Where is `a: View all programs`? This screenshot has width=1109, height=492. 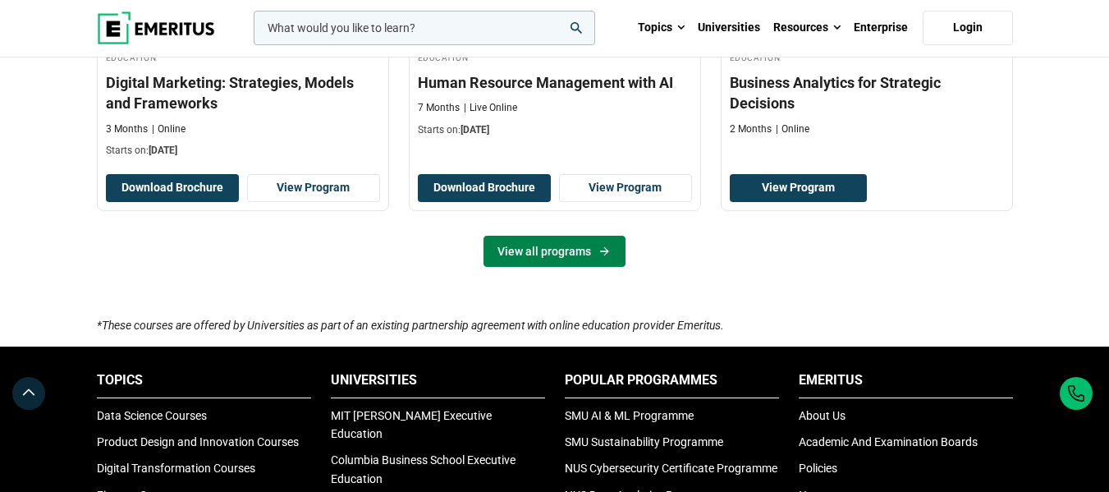
a: View all programs is located at coordinates (554, 251).